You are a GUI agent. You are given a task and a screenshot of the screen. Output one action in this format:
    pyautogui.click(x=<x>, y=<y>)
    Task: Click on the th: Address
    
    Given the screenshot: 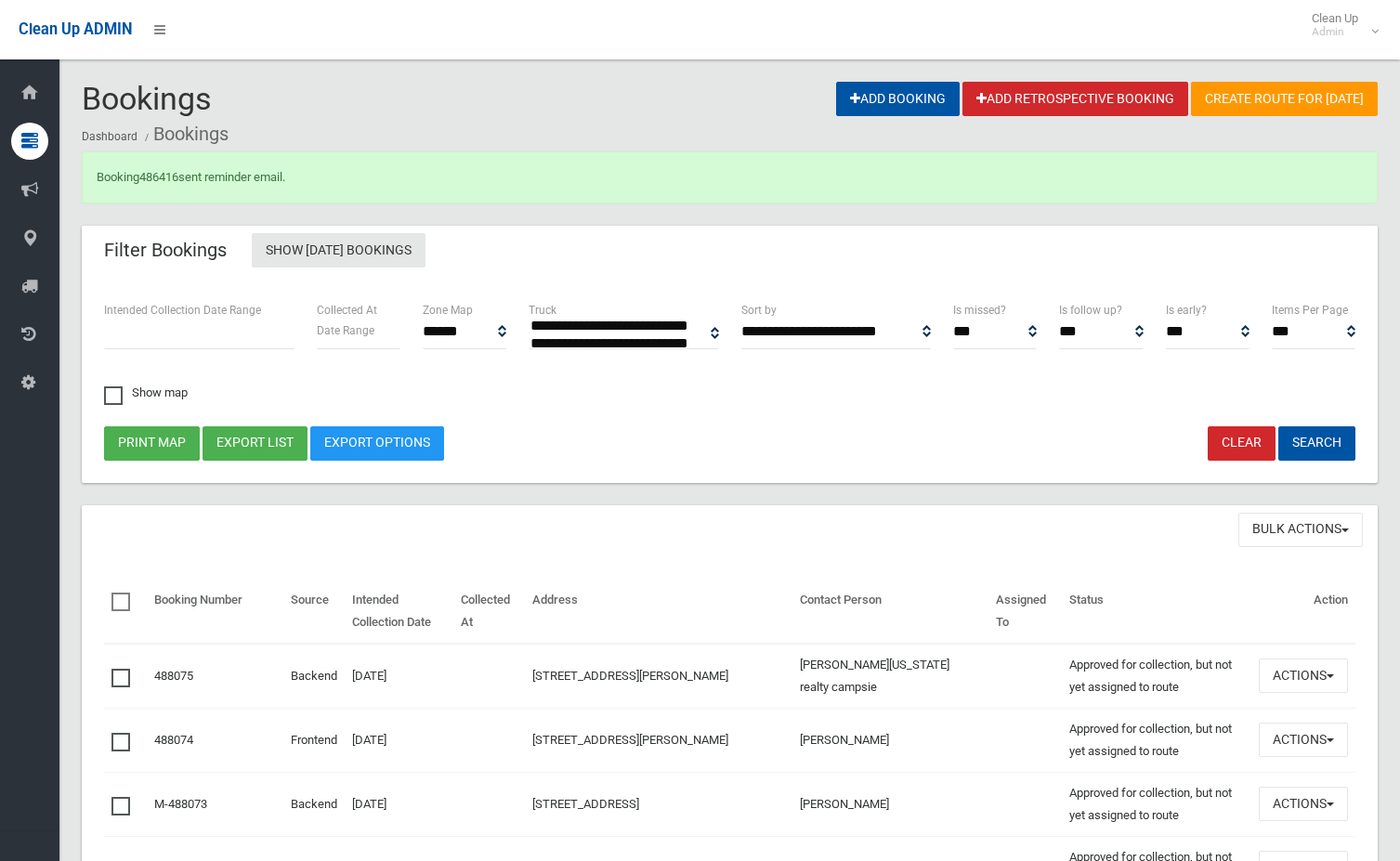 What is the action you would take?
    pyautogui.click(x=659, y=611)
    